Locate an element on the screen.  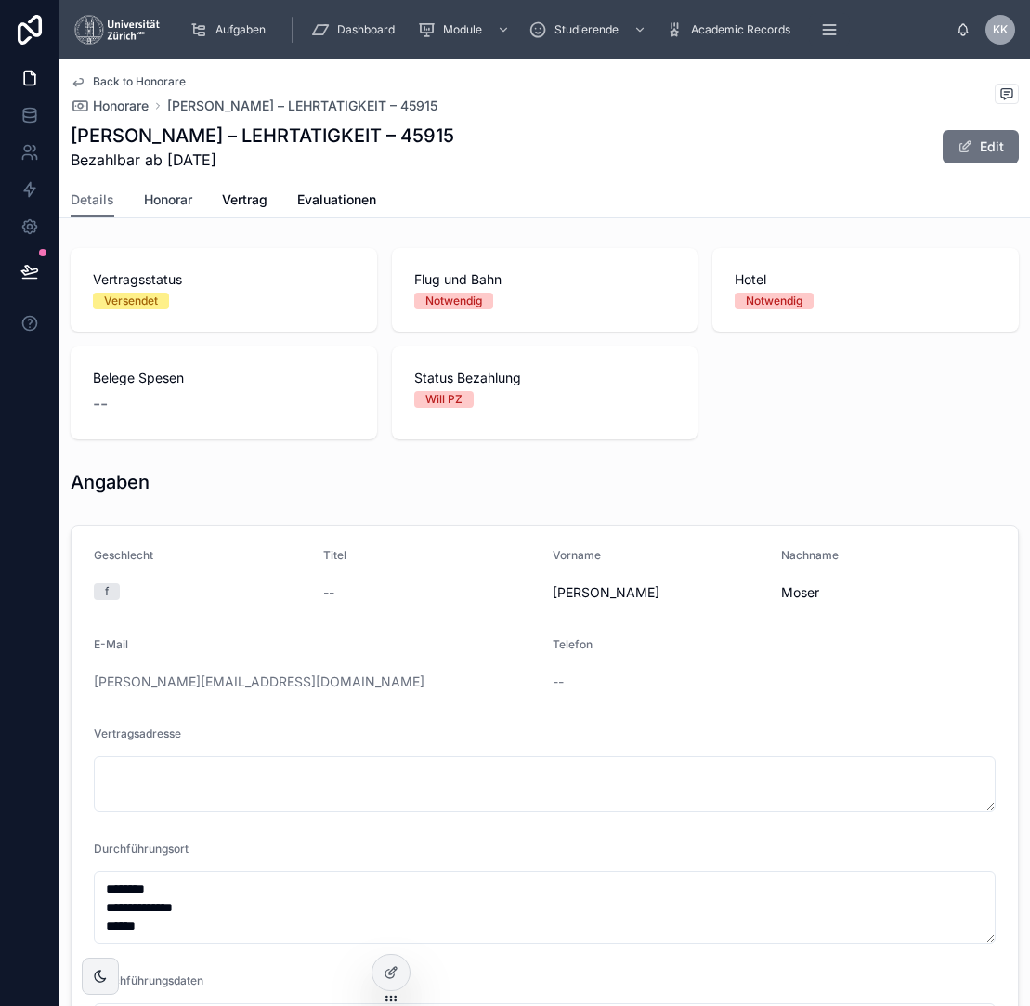
span: Vertrag is located at coordinates (244, 200).